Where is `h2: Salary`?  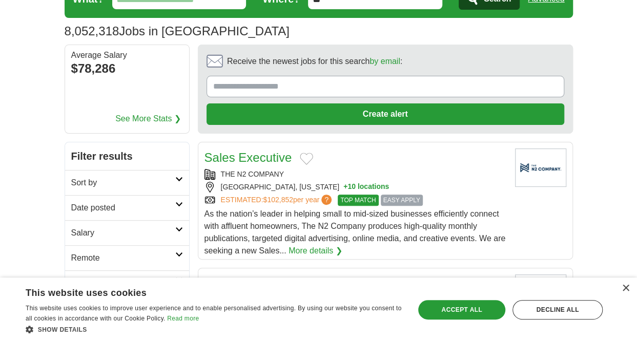
h2: Salary is located at coordinates (123, 233).